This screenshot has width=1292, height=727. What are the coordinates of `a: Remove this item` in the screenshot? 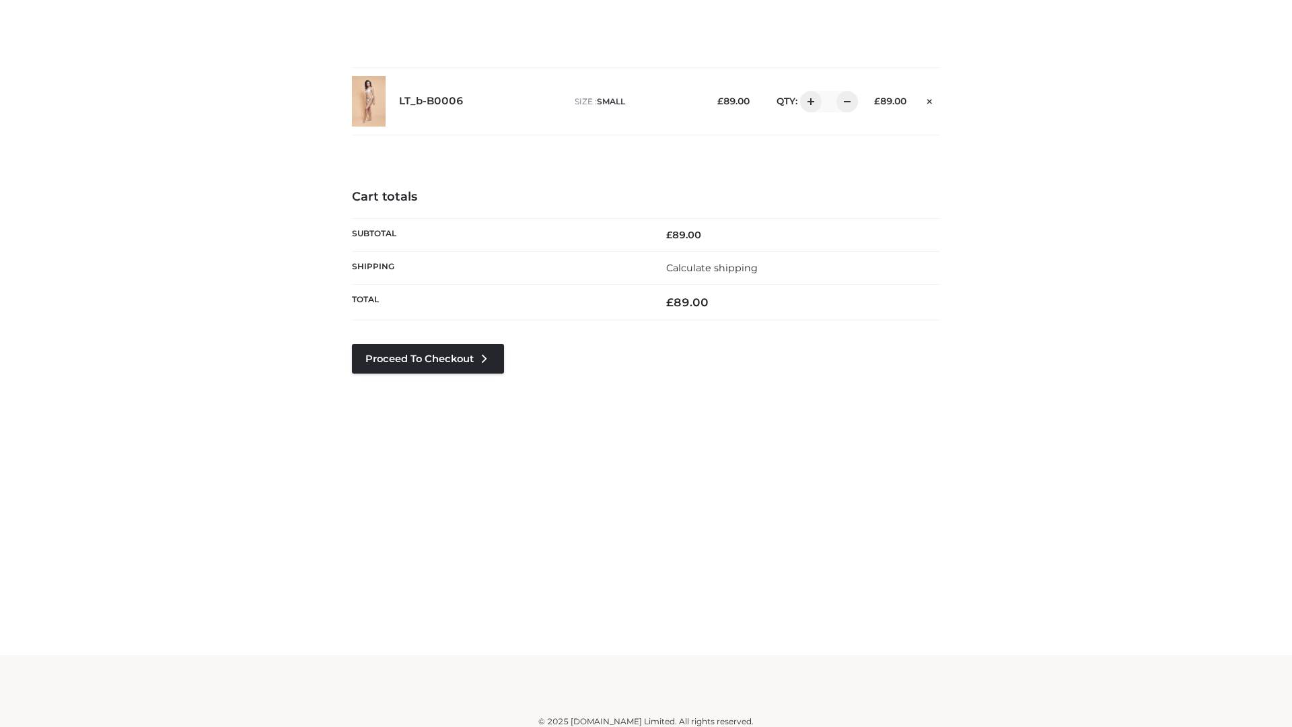 It's located at (930, 100).